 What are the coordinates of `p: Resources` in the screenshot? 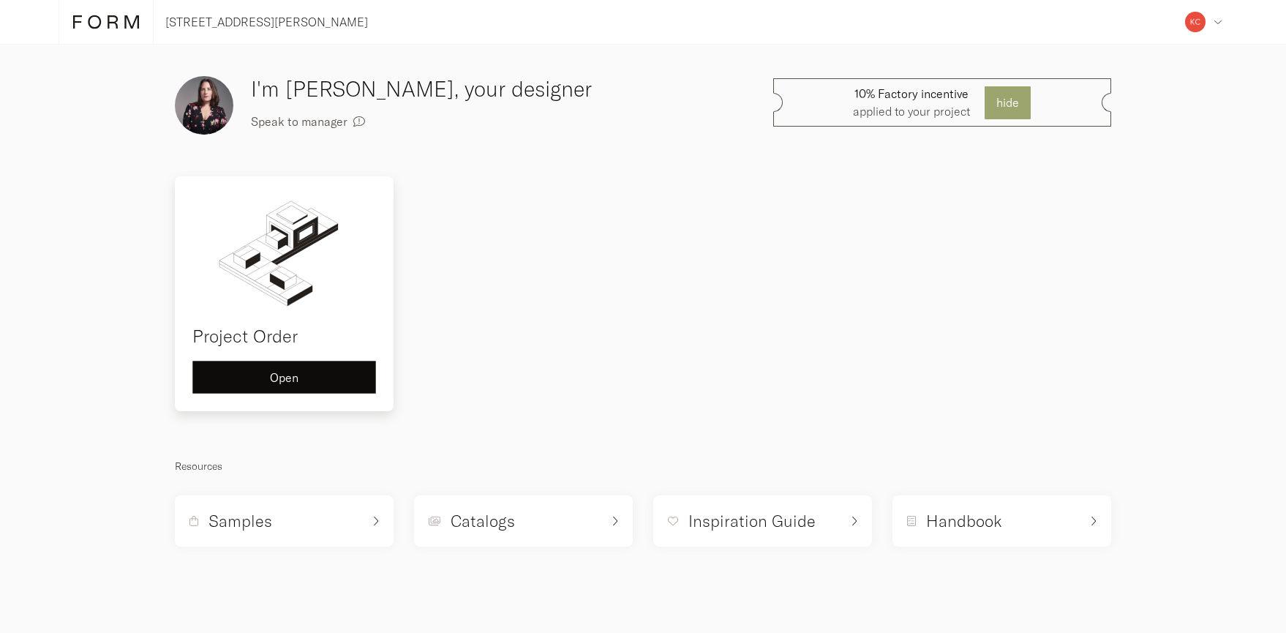 It's located at (643, 466).